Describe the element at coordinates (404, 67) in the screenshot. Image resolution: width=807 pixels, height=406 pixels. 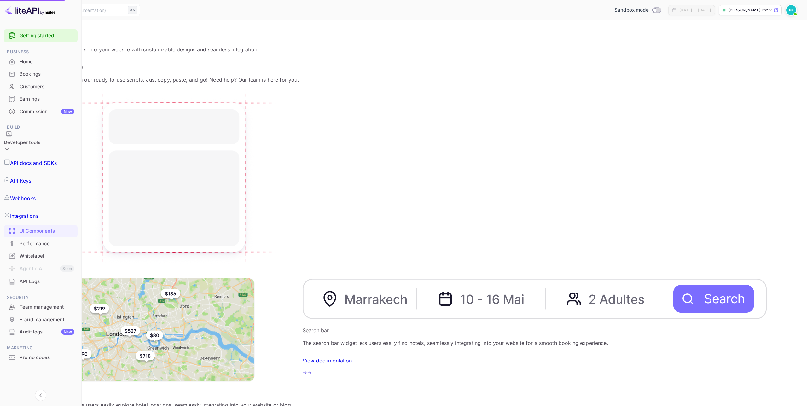
I see `p: Power up with custom widgets!` at that location.